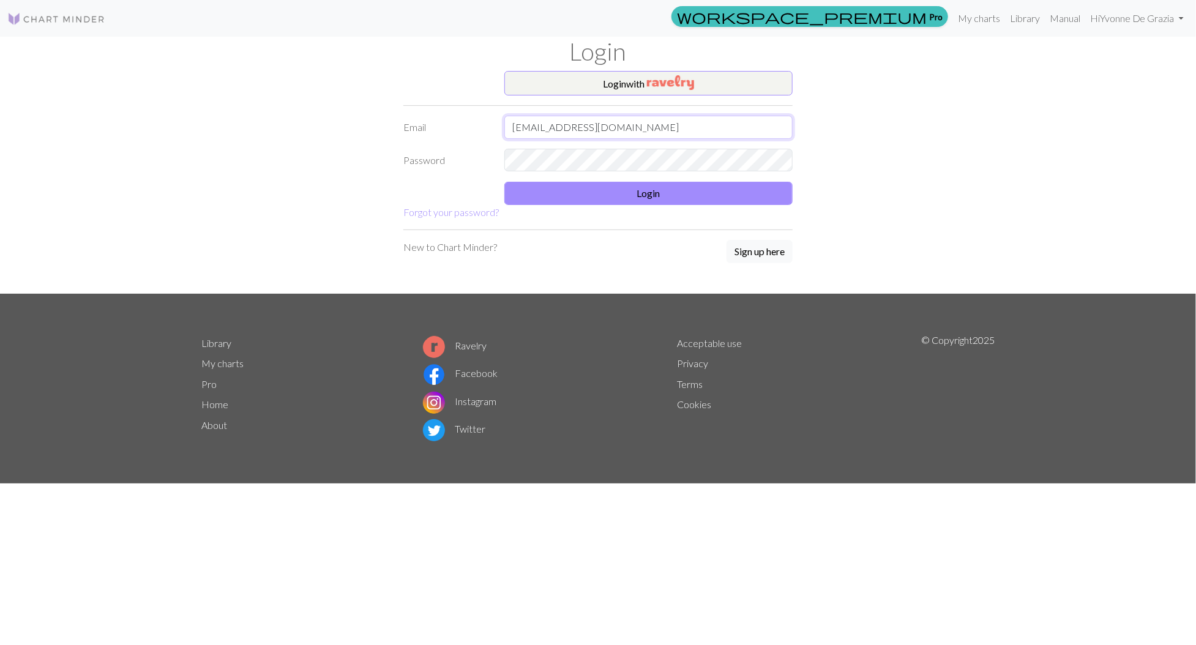  I want to click on a: Forgot your password?, so click(451, 212).